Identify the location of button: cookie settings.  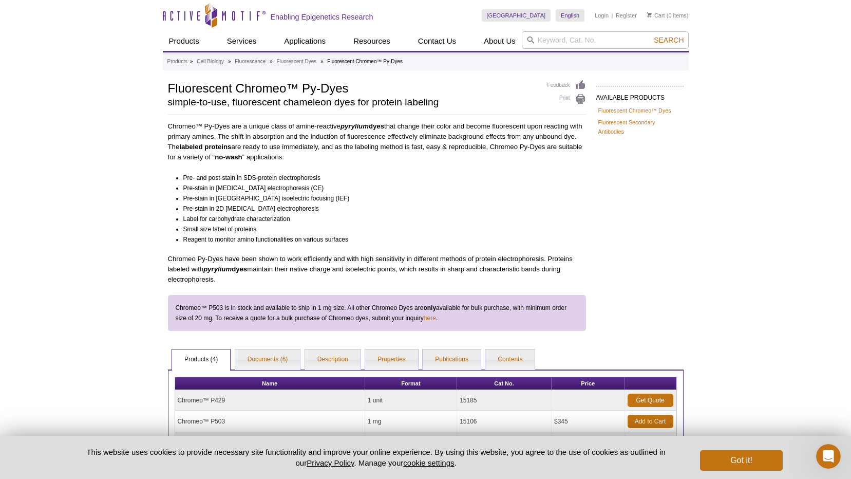
(428, 462).